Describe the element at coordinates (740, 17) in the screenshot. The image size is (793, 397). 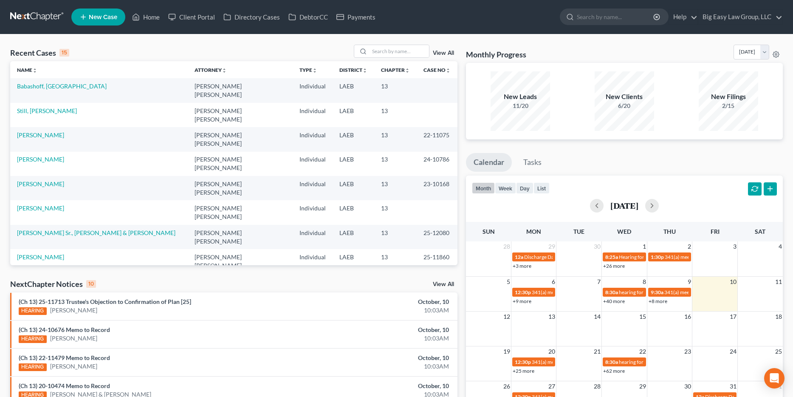
I see `a: Big Easy Law Group, LLC` at that location.